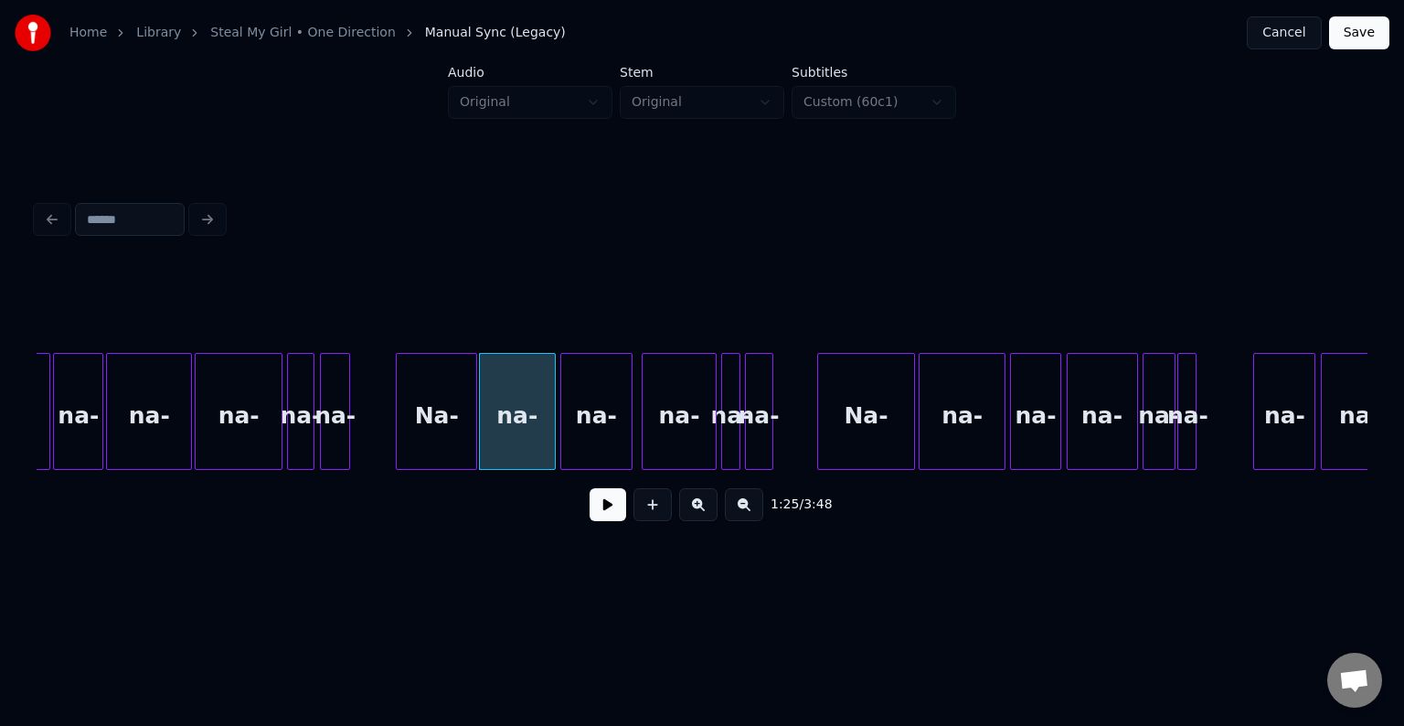 This screenshot has width=1404, height=726. Describe the element at coordinates (1284, 33) in the screenshot. I see `button: Cancel` at that location.